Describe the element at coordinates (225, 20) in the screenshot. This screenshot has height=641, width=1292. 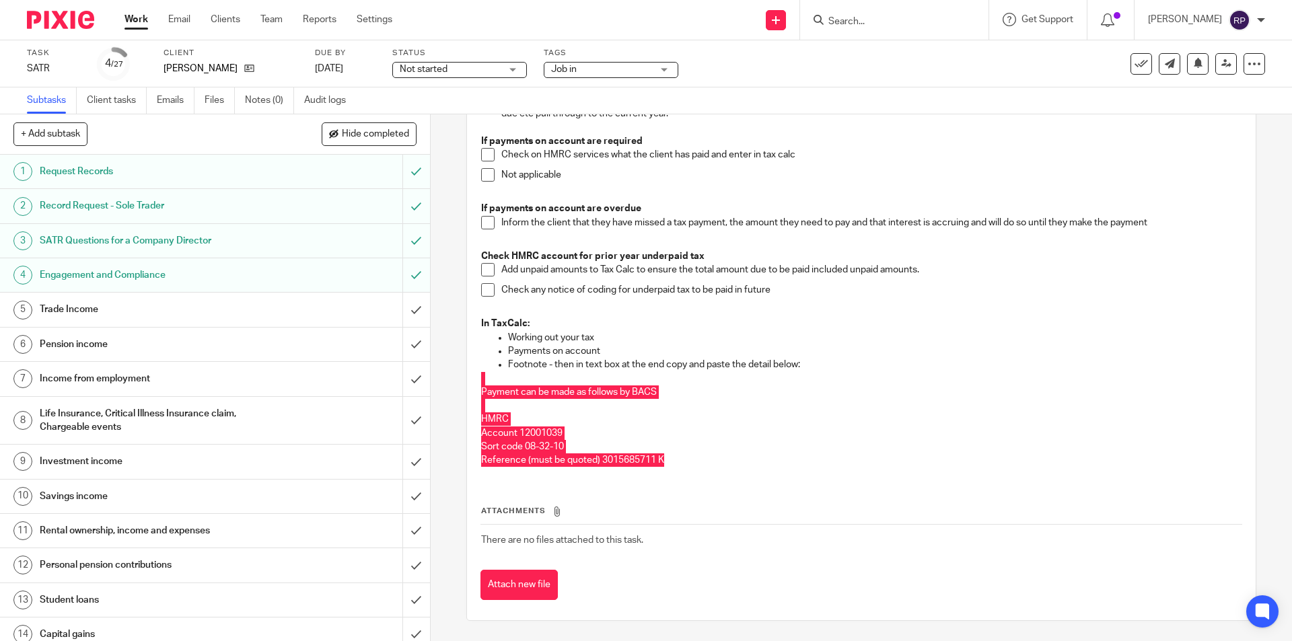
I see `a: Clients` at that location.